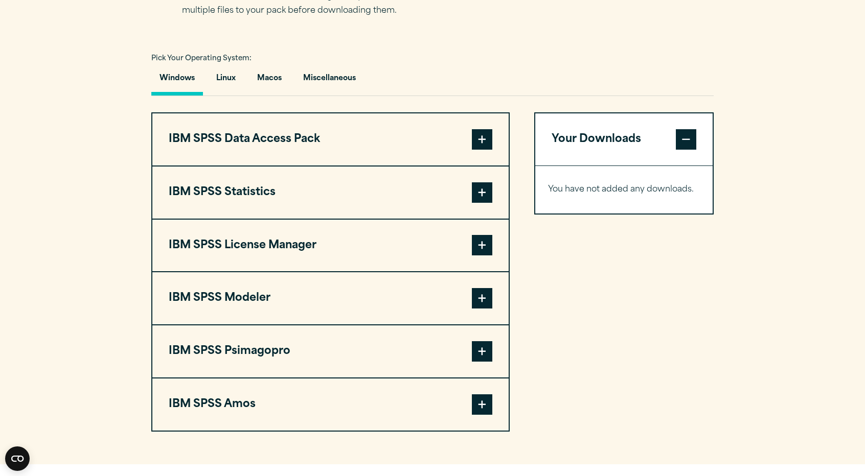 The width and height of the screenshot is (865, 476). Describe the element at coordinates (624, 190) in the screenshot. I see `p: You have not added any downloads.` at that location.